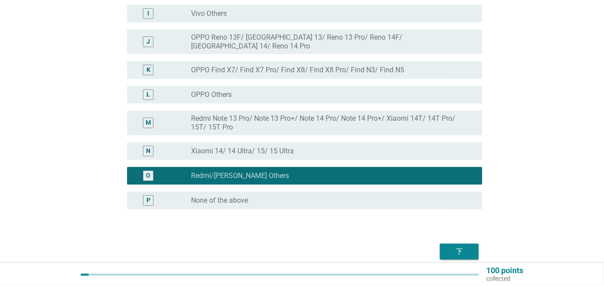 The height and width of the screenshot is (286, 604). Describe the element at coordinates (504, 271) in the screenshot. I see `p: 100 points` at that location.